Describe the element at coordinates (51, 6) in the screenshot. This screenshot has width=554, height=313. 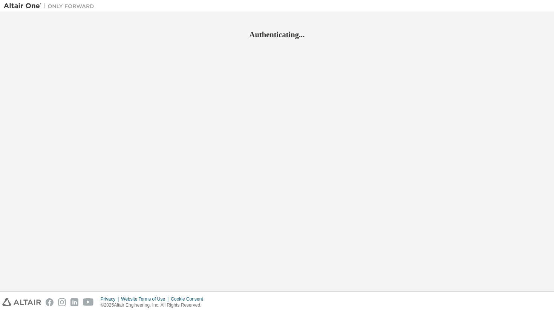
I see `img: Altair One` at that location.